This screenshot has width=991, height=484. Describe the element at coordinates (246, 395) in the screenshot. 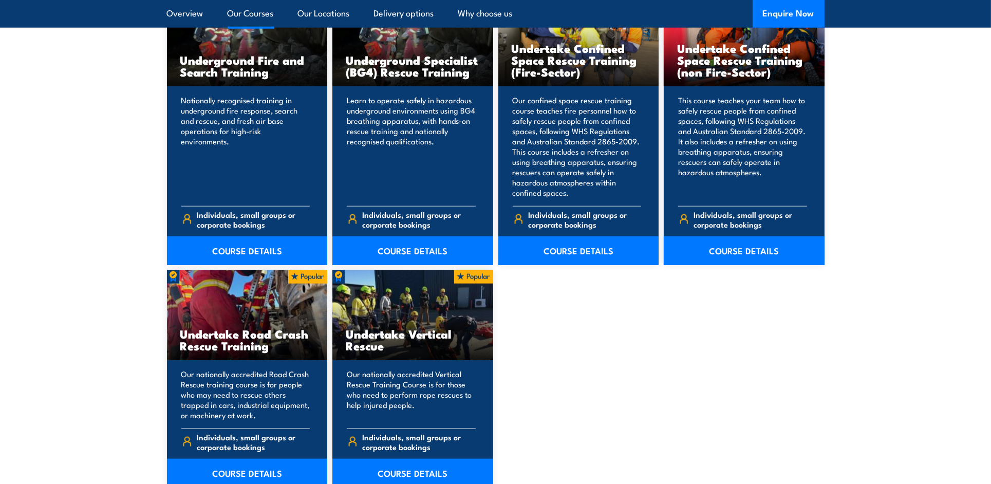

I see `p: Our nationally accredited Road Crash Rescue training course is for people who may need to rescue ...` at that location.